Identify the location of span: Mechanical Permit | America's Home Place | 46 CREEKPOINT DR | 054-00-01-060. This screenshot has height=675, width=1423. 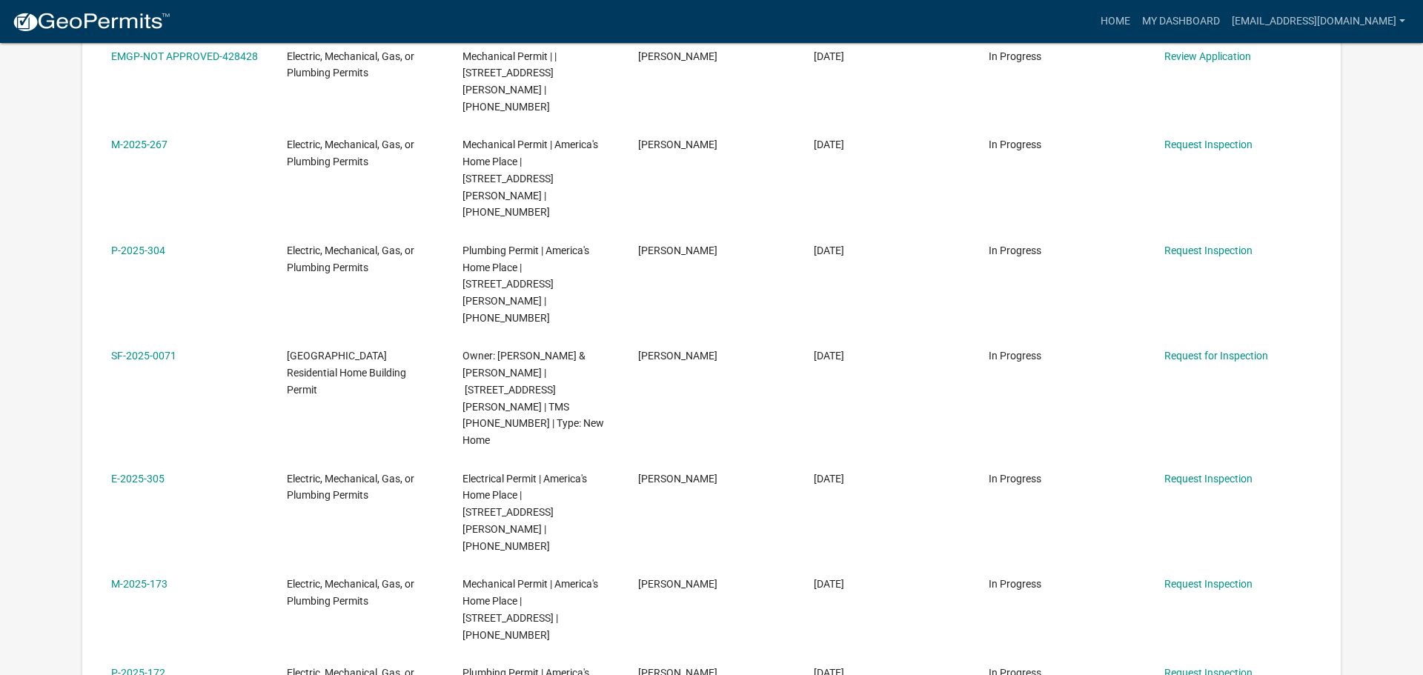
(530, 609).